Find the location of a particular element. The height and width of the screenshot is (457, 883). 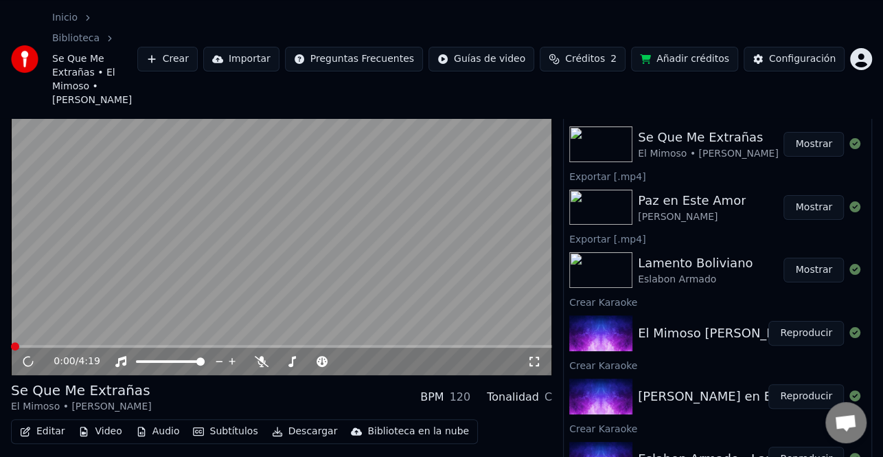

div: Tonalidad is located at coordinates (513, 397).